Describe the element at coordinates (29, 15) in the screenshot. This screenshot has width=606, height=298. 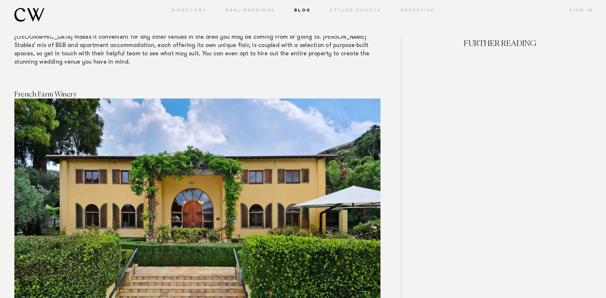
I see `img: monogram.svg` at that location.